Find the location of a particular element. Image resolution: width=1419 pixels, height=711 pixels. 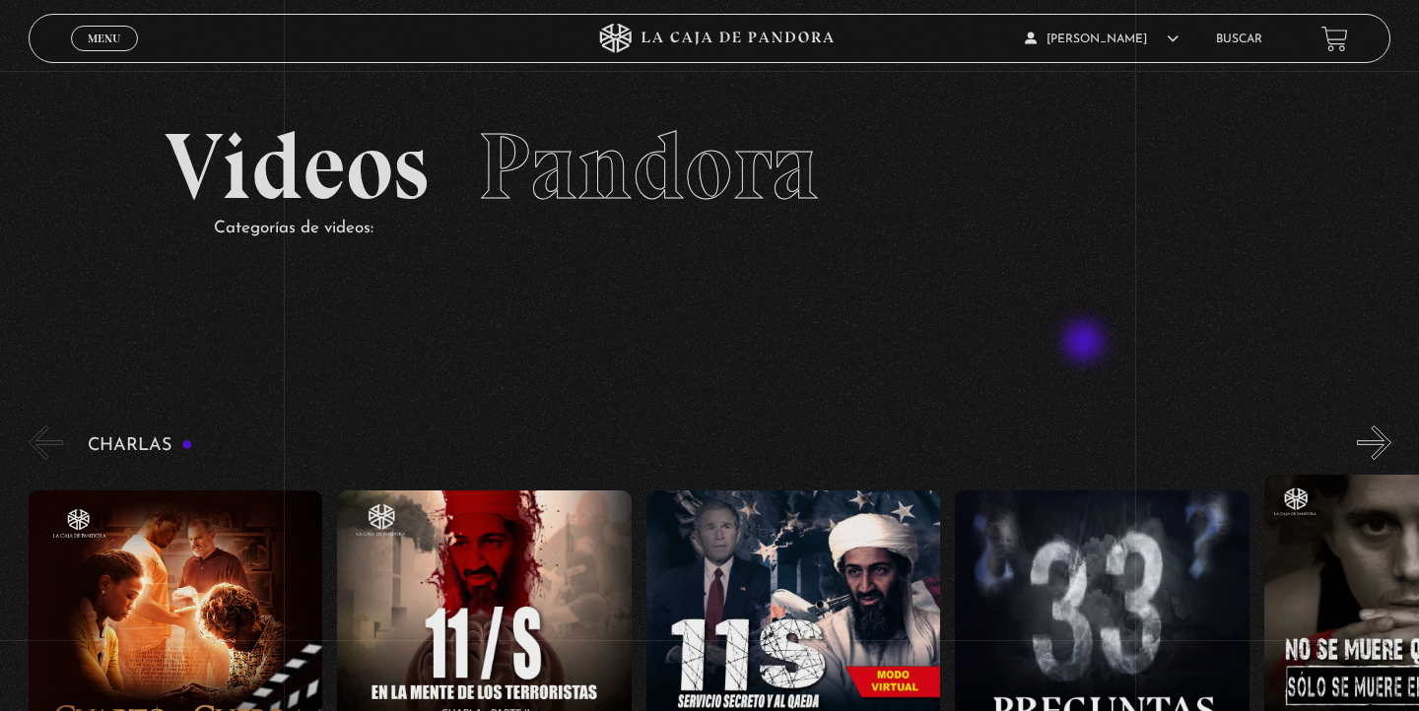

p: Categorías de videos: is located at coordinates (734, 229).